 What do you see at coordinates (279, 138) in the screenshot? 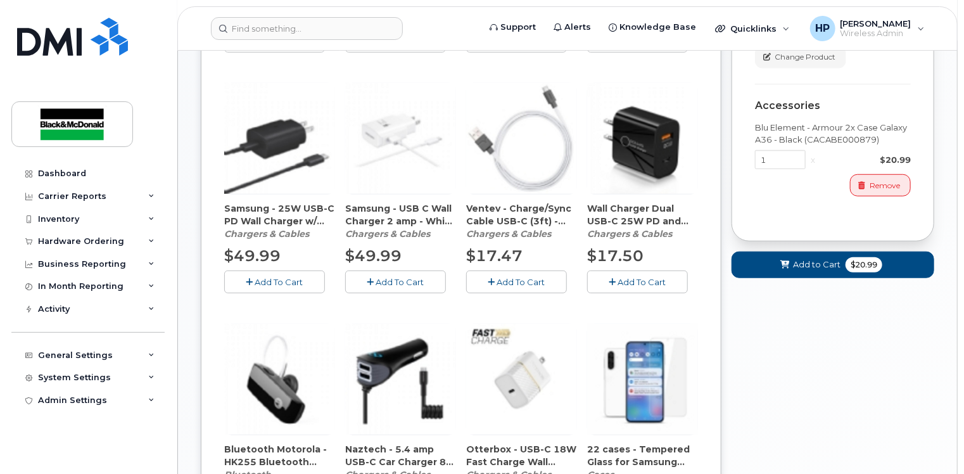
I see `img: accessory36709.JPG` at bounding box center [279, 138].